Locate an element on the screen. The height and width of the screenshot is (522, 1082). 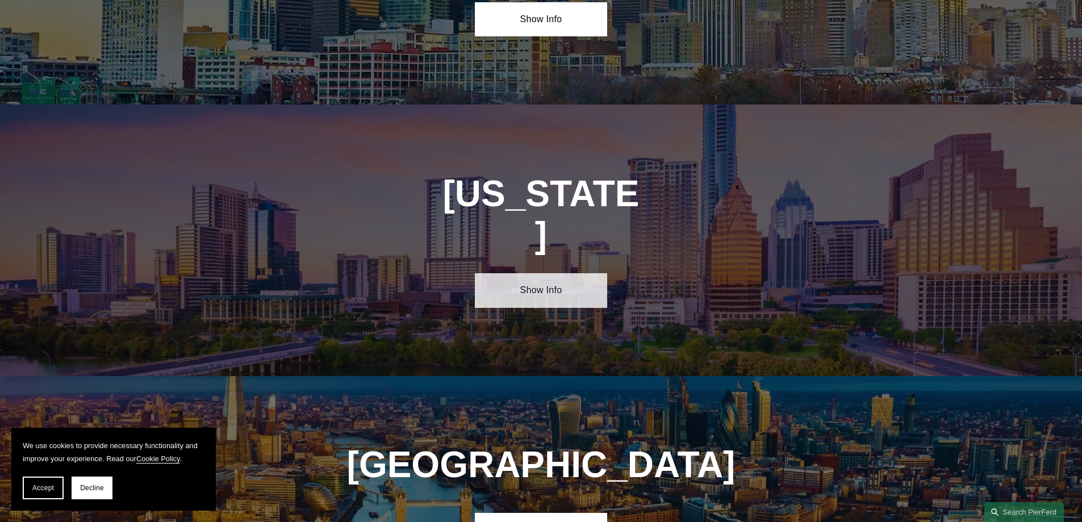
p: We use cookies to provide necessary functionality and improve your experience. Read our . is located at coordinates (114, 452).